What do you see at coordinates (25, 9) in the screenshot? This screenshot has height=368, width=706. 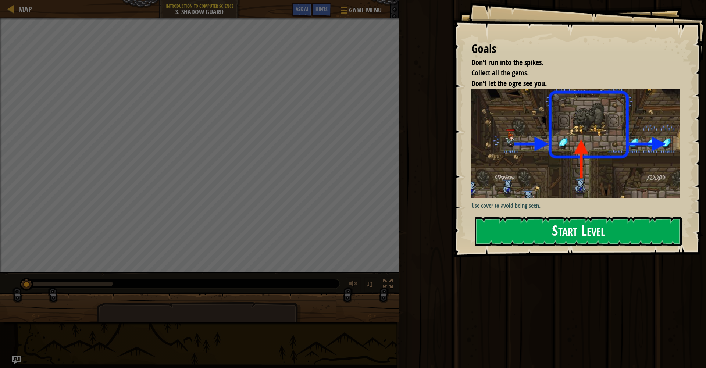 I see `span: Map` at bounding box center [25, 9].